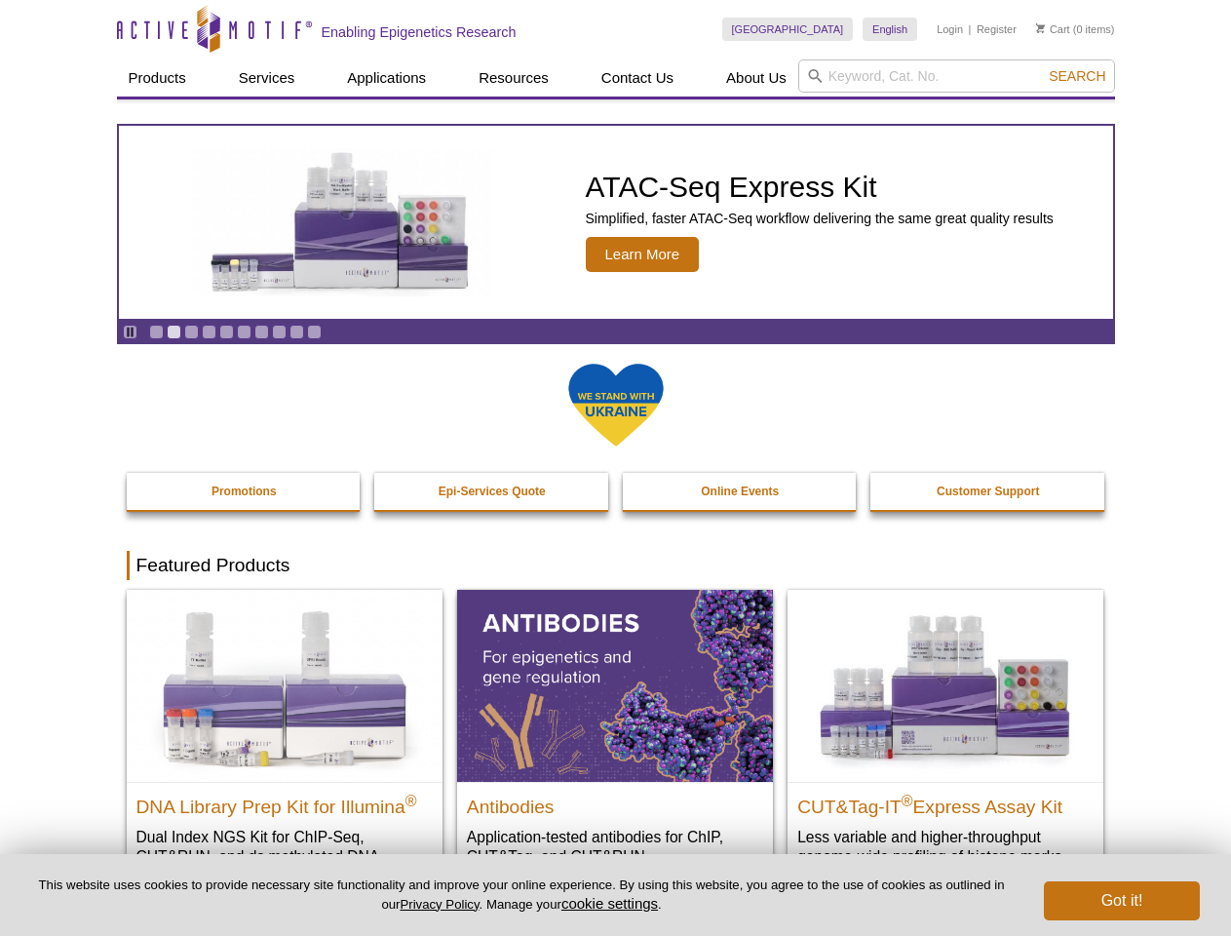 Image resolution: width=1231 pixels, height=936 pixels. I want to click on h2: Featured Products, so click(616, 565).